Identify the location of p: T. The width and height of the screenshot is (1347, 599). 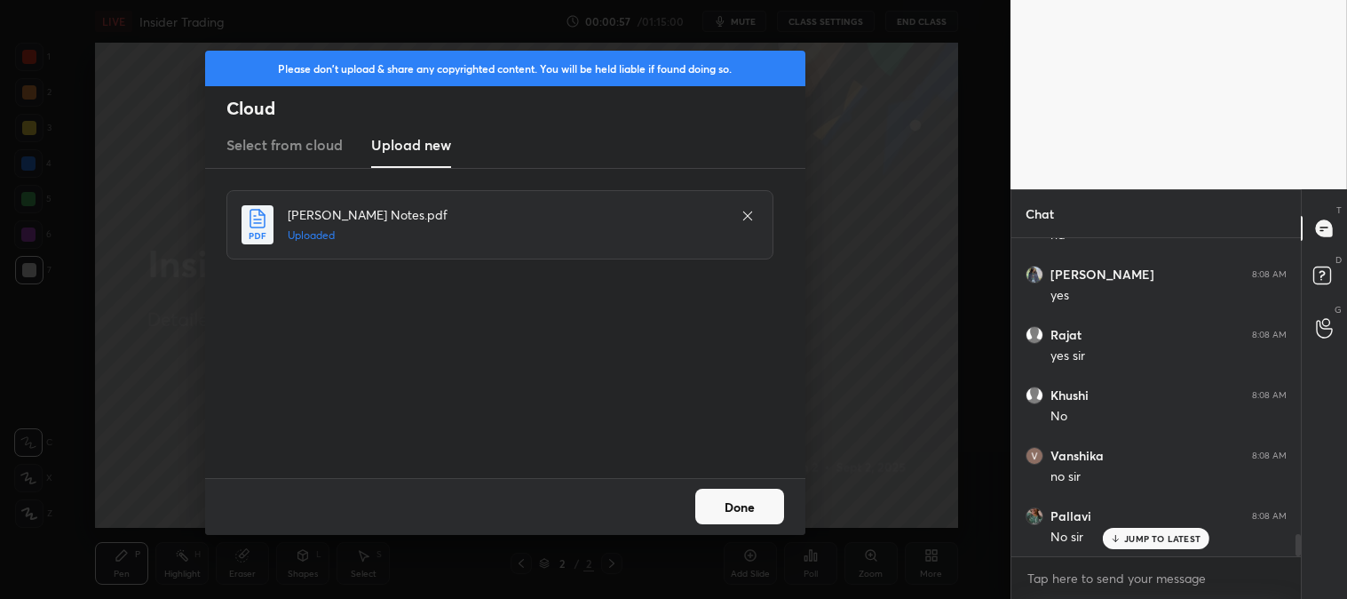
(1339, 210).